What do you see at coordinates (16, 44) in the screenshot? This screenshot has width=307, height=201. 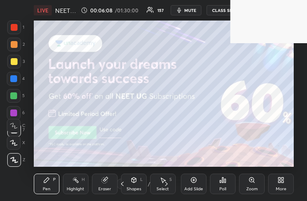 I see `div: 2` at bounding box center [16, 44].